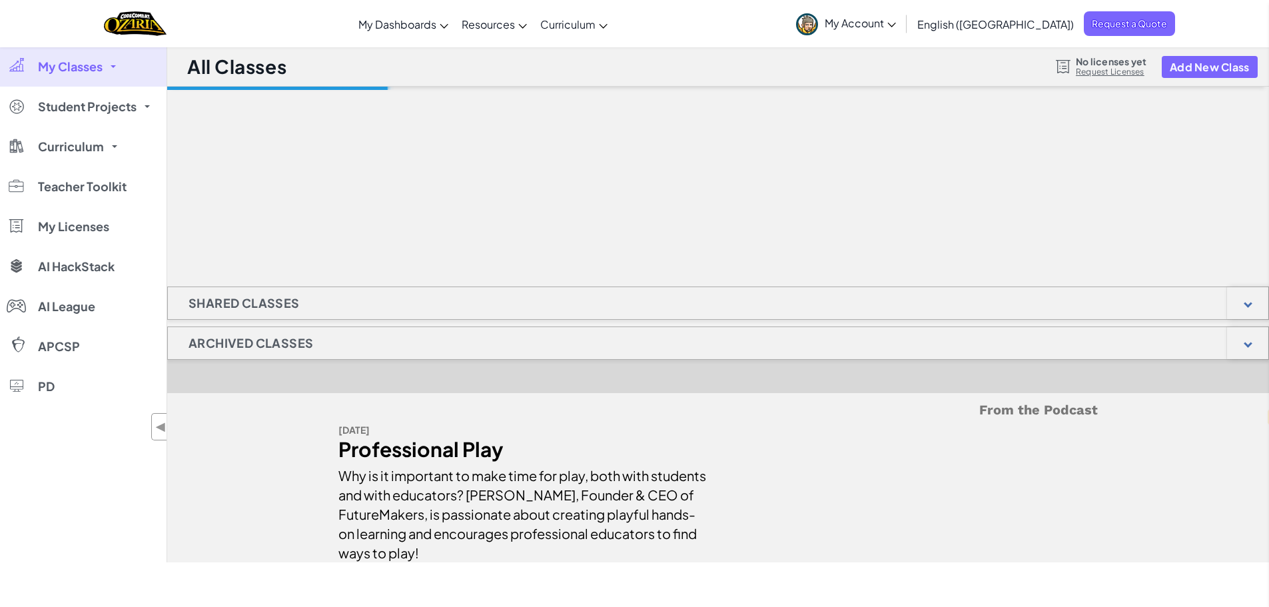 The image size is (1269, 607). What do you see at coordinates (718, 410) in the screenshot?
I see `h5: From the Podcast` at bounding box center [718, 410].